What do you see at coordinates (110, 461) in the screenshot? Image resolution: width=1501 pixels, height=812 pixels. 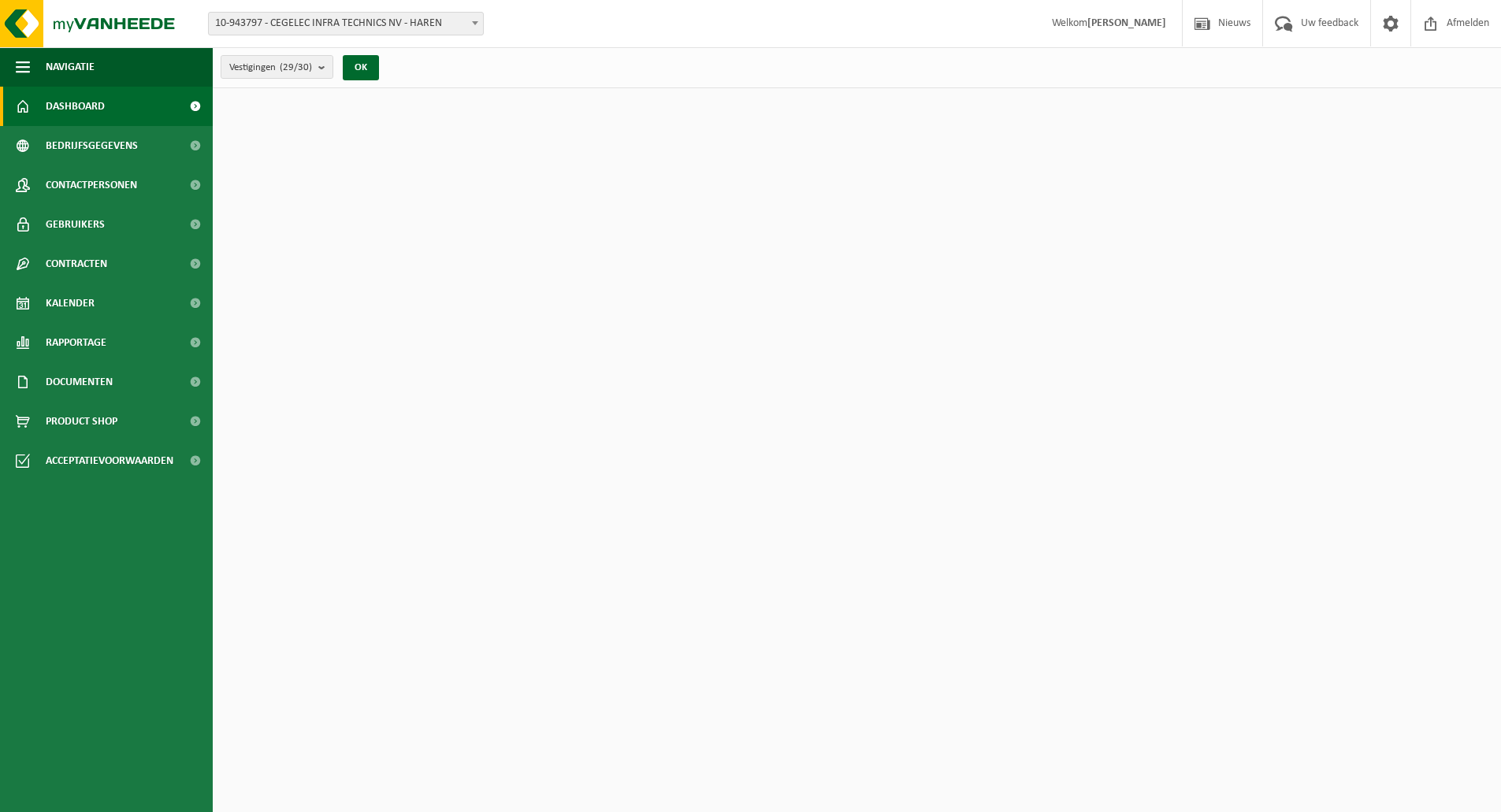 I see `span: Acceptatievoorwaarden` at bounding box center [110, 461].